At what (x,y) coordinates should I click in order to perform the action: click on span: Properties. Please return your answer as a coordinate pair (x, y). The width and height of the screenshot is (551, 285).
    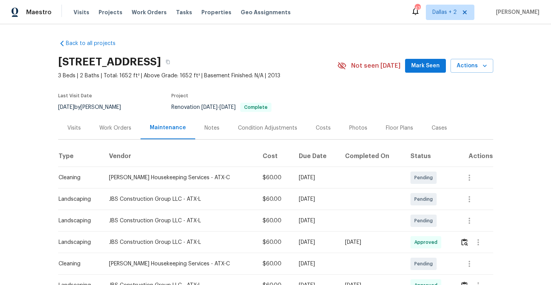
    Looking at the image, I should click on (216, 12).